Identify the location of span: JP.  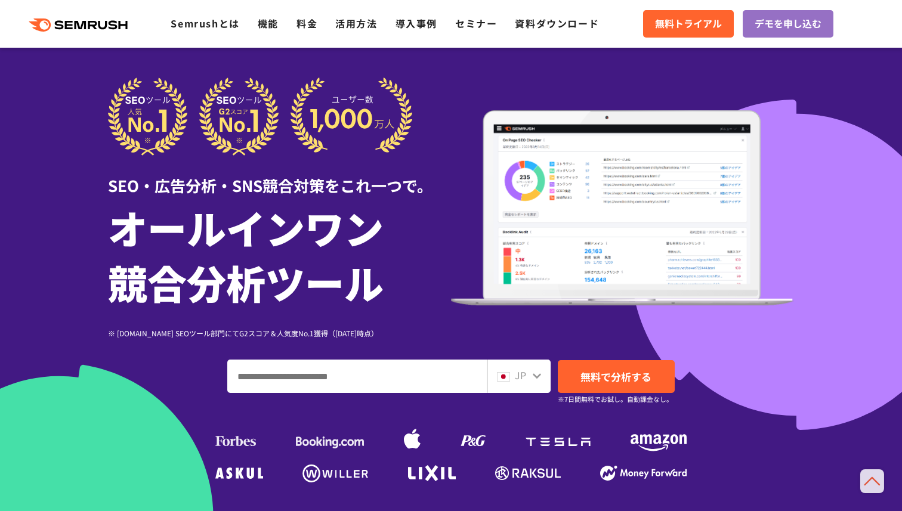
(520, 375).